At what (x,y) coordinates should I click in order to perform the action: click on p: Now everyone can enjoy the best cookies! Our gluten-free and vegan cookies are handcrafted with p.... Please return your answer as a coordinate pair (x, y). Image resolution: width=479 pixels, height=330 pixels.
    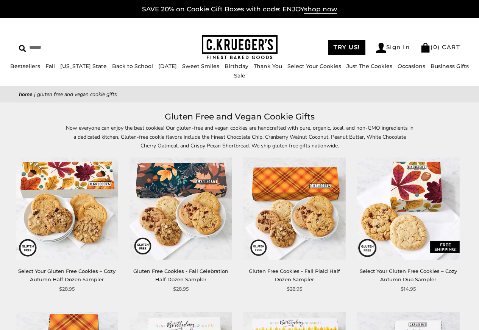
    Looking at the image, I should click on (240, 137).